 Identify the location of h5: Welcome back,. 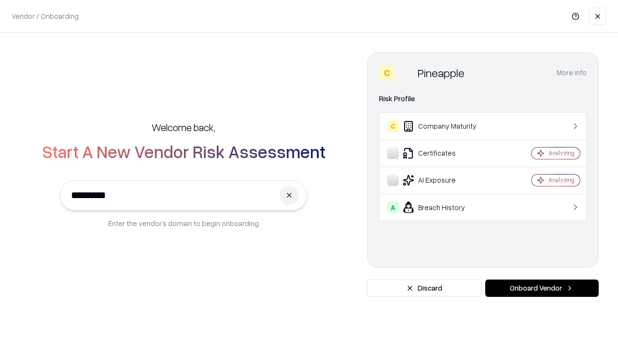
(183, 127).